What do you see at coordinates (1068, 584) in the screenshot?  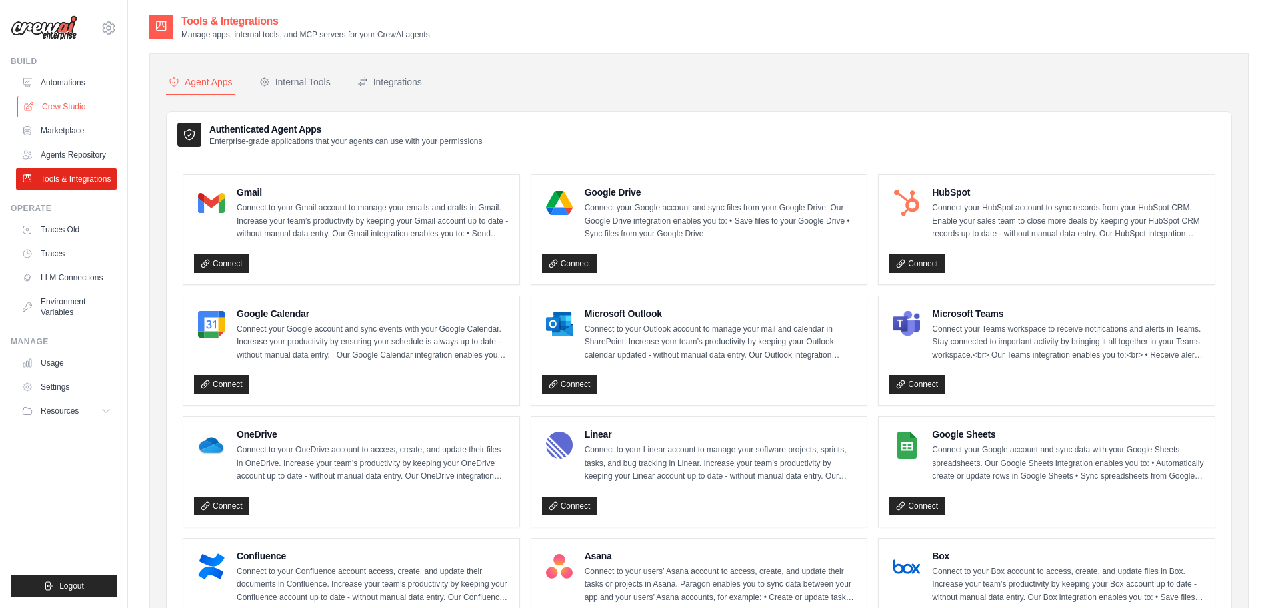 I see `p: Connect to your Box account to access, create, and update files in Box. Increase your team’s prod...` at bounding box center [1068, 584].